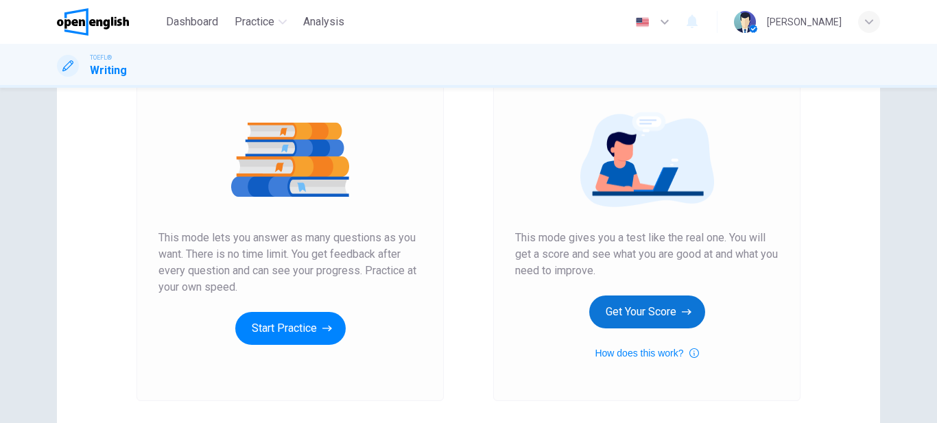  Describe the element at coordinates (745, 22) in the screenshot. I see `img: Profile picture` at that location.